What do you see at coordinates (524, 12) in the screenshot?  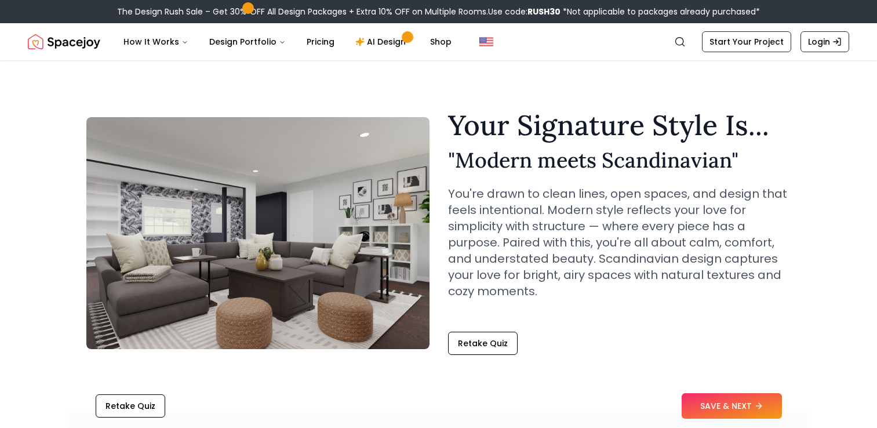 I see `span: Use code:` at bounding box center [524, 12].